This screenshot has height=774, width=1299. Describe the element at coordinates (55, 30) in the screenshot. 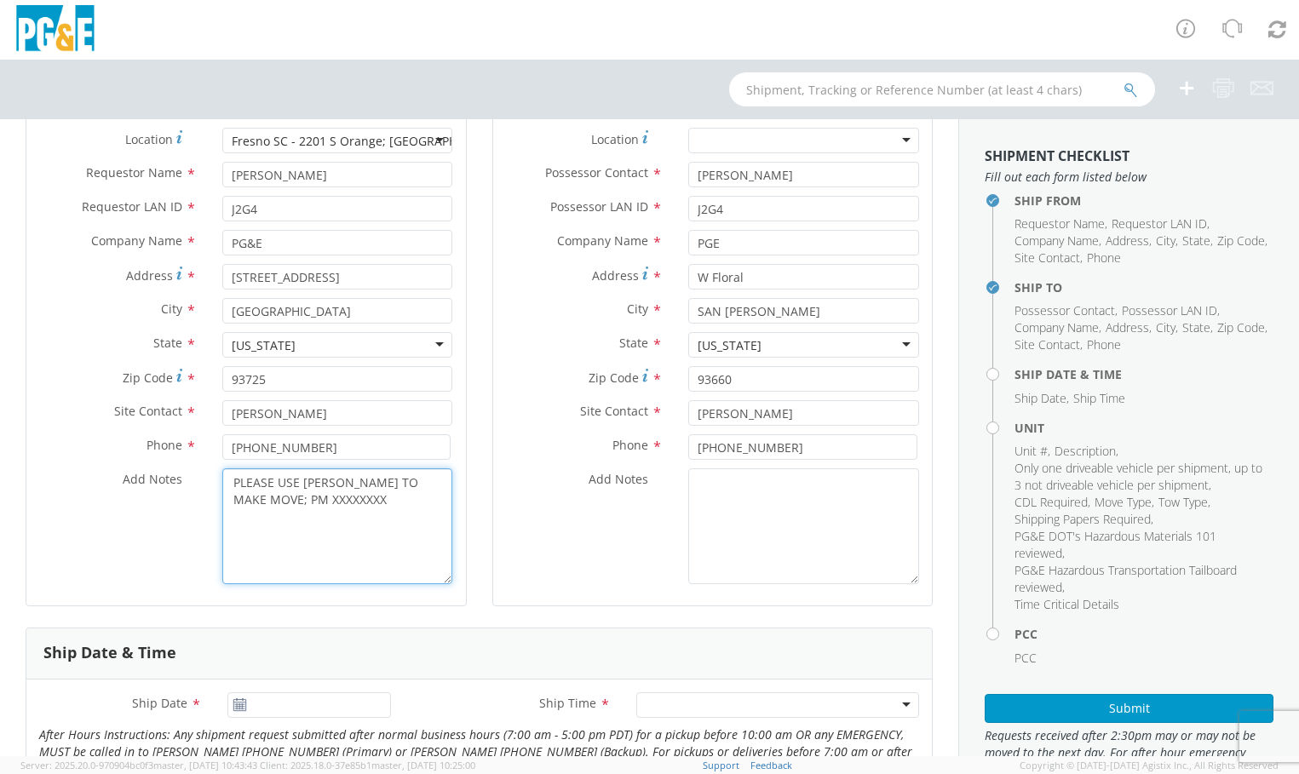

I see `img: pge-logo-06675f144f4cfa6a6814.png` at that location.